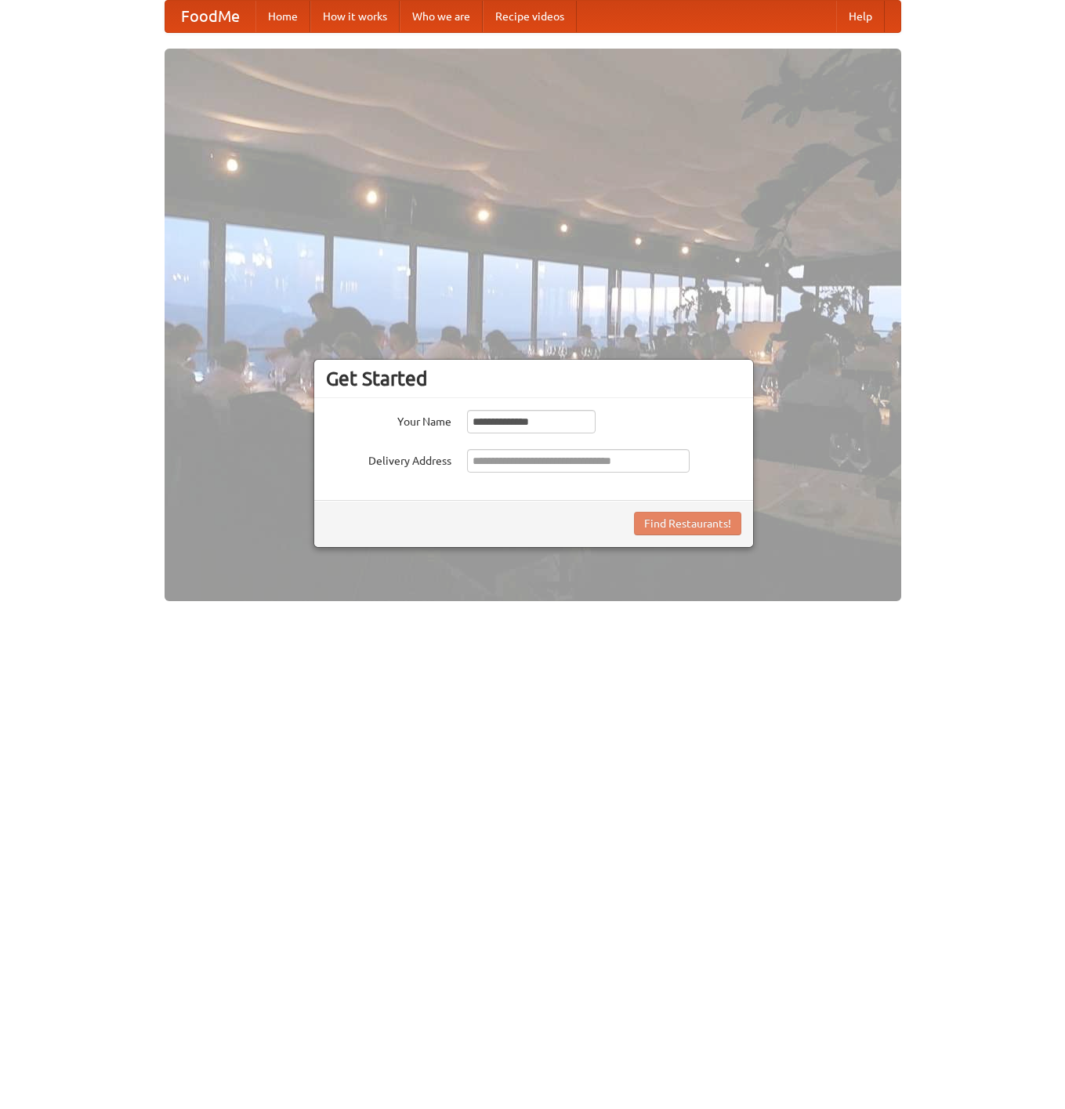 This screenshot has height=1109, width=1065. I want to click on label: Delivery Address, so click(389, 458).